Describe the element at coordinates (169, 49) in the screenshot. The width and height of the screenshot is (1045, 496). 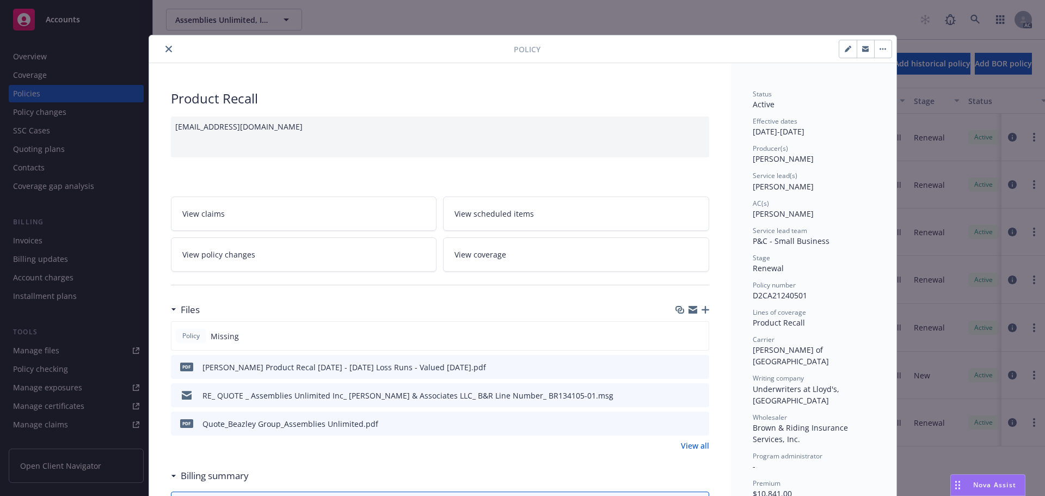
I see `button: close` at that location.